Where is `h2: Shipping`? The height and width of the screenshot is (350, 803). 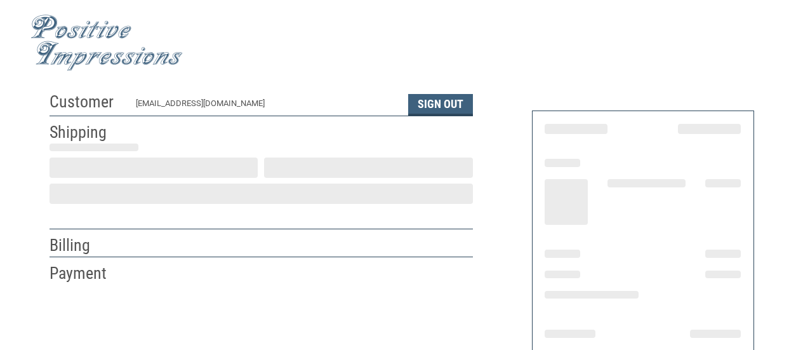 h2: Shipping is located at coordinates (86, 132).